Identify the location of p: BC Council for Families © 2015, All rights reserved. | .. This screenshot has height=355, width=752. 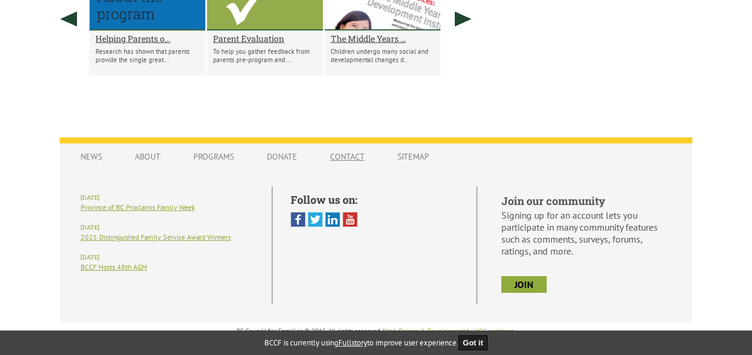
(376, 331).